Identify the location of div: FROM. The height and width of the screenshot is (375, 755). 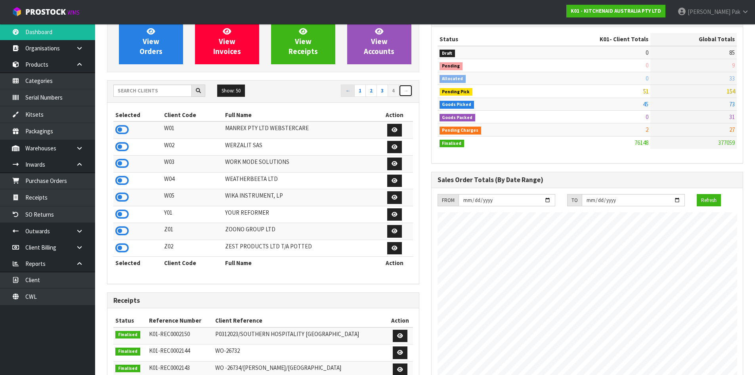
(448, 200).